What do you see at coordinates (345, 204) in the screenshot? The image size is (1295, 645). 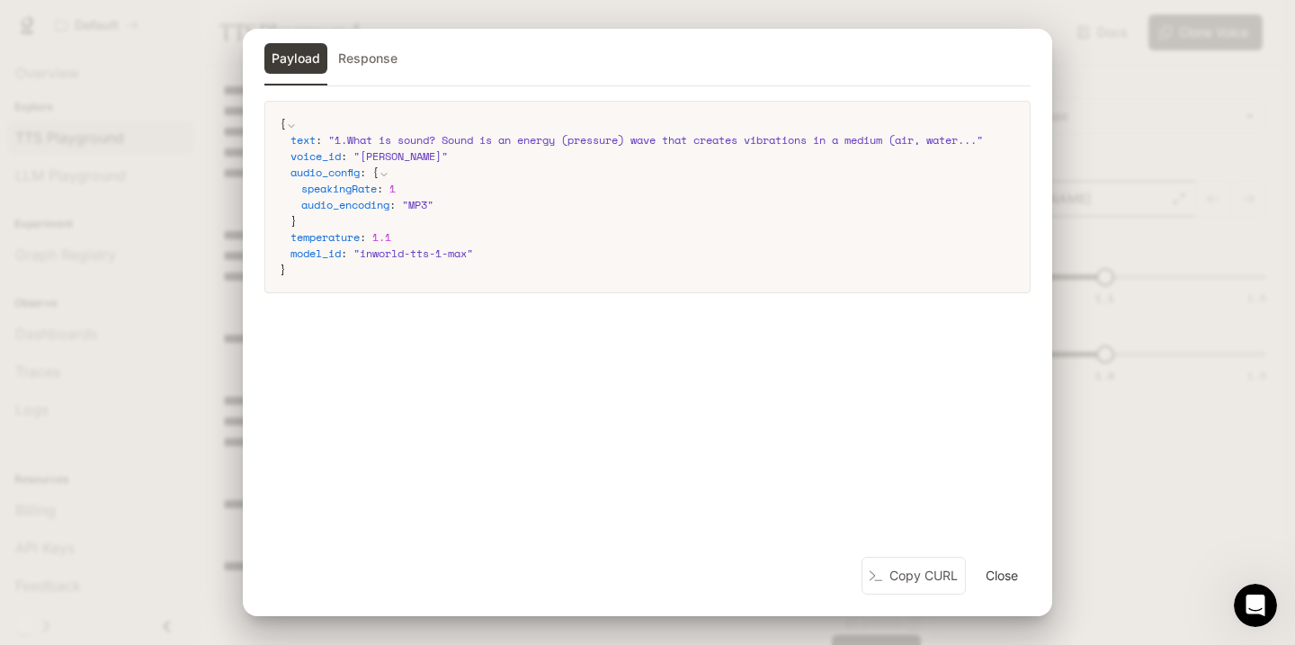 I see `span: audio_encoding` at bounding box center [345, 204].